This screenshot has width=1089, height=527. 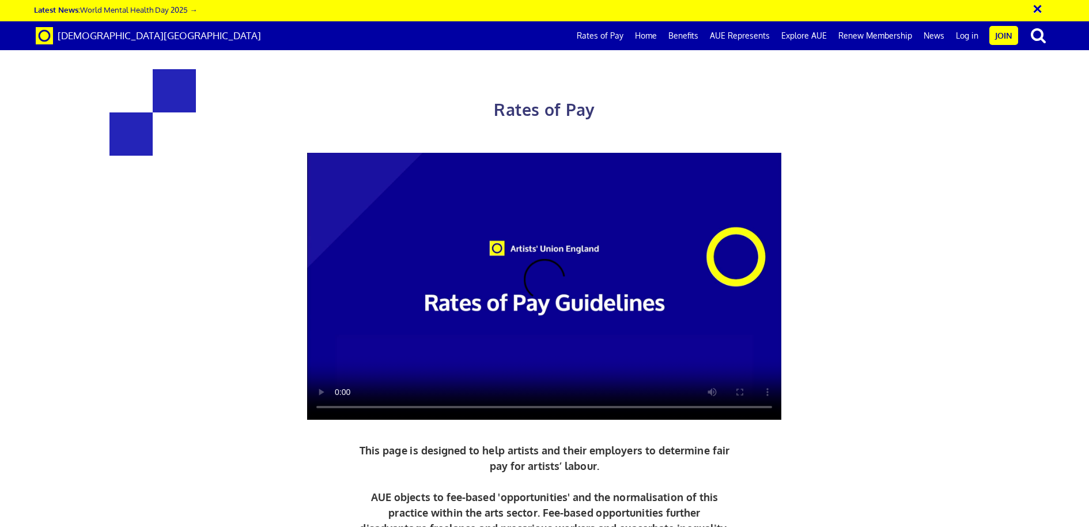 What do you see at coordinates (57, 9) in the screenshot?
I see `strong: Latest News:` at bounding box center [57, 9].